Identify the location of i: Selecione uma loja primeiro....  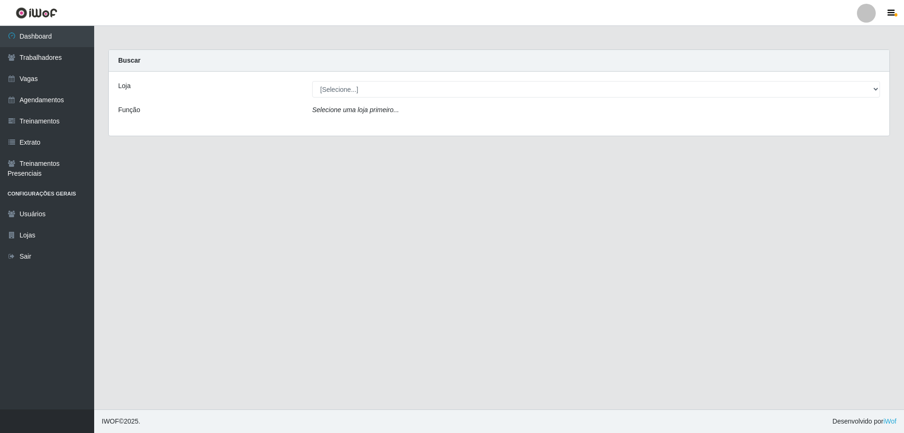
(356, 110).